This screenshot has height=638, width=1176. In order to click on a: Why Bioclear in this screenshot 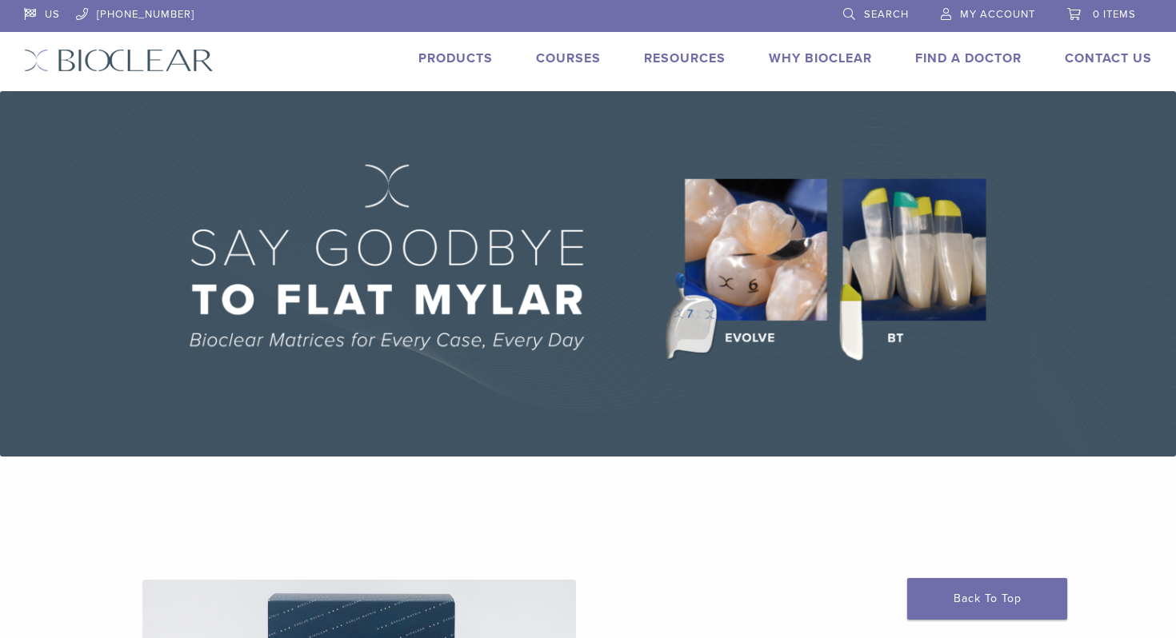, I will do `click(820, 58)`.